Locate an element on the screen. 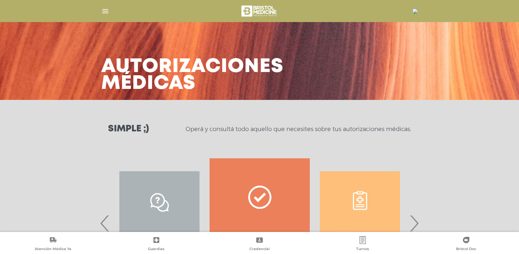  span: Turnos is located at coordinates (362, 249).